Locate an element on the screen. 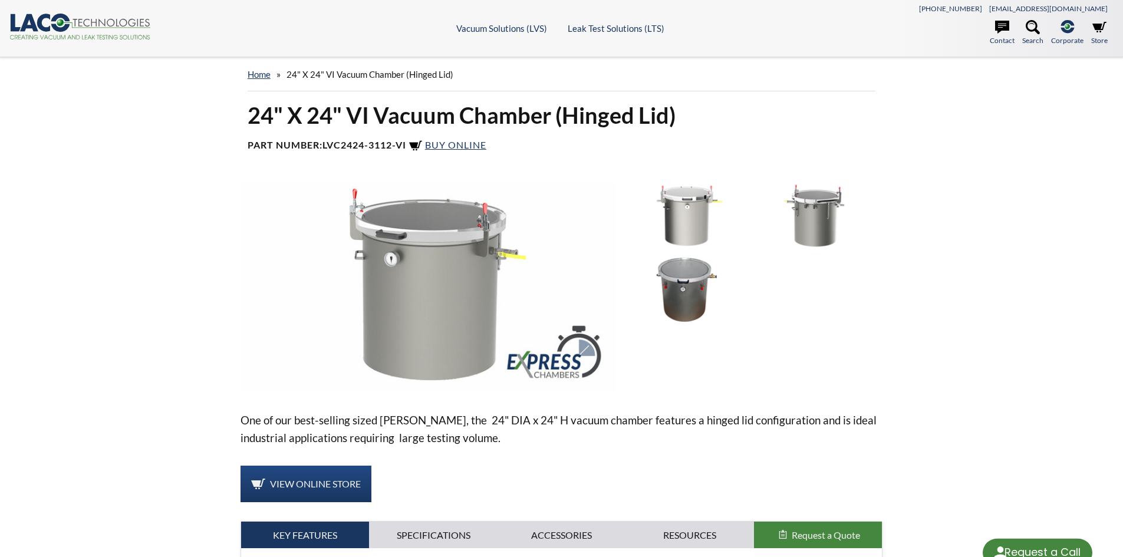 This screenshot has height=557, width=1123. a: Specifications is located at coordinates (433, 535).